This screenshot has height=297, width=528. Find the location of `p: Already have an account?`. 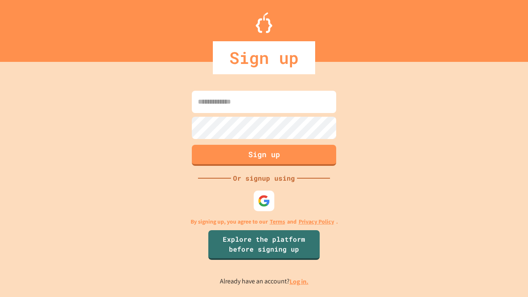

p: Already have an account? is located at coordinates (264, 282).